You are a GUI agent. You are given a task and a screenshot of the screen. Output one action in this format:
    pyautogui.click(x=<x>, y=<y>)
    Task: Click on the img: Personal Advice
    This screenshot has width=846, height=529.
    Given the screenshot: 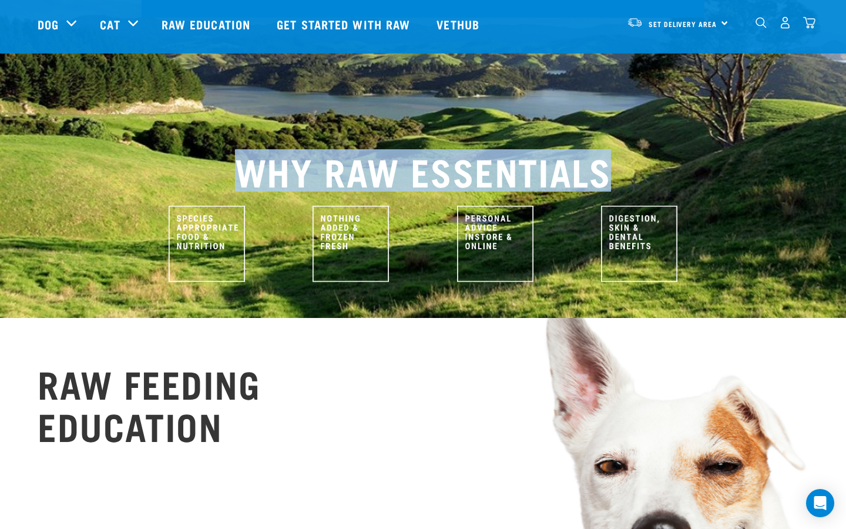 What is the action you would take?
    pyautogui.click(x=495, y=244)
    